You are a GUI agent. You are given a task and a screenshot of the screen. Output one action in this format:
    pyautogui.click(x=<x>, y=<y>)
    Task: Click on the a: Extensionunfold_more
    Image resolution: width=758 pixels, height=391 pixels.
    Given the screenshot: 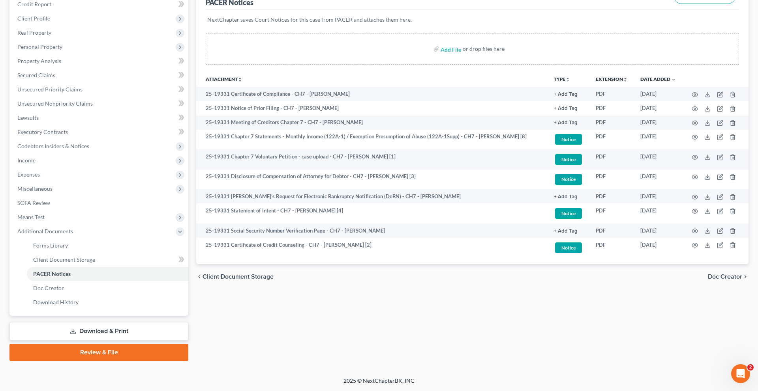 What is the action you would take?
    pyautogui.click(x=611, y=79)
    